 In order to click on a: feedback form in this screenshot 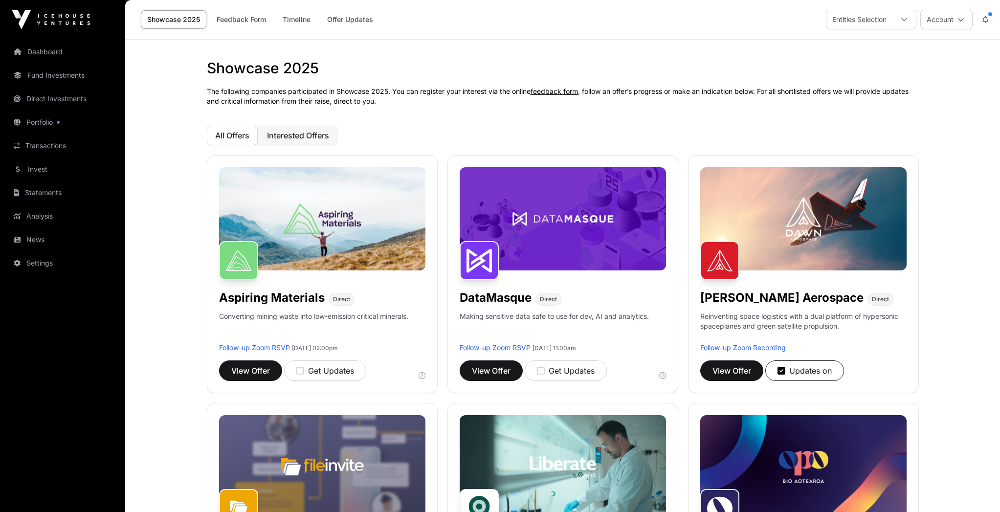, I will do `click(554, 91)`.